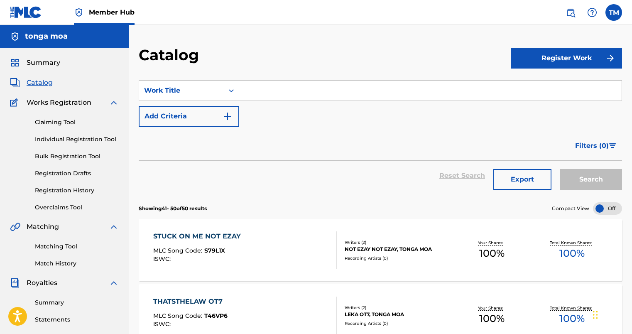  What do you see at coordinates (15, 227) in the screenshot?
I see `img: Matching` at bounding box center [15, 227].